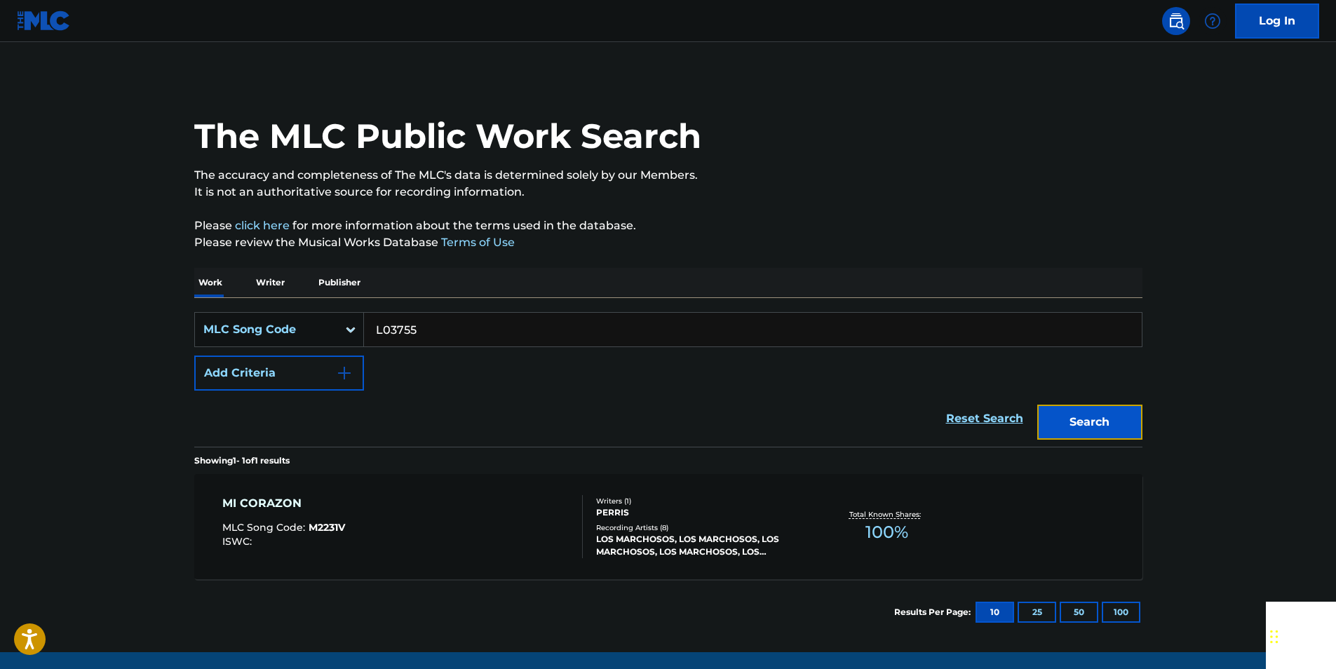  I want to click on div: MLC Song Code, so click(267, 330).